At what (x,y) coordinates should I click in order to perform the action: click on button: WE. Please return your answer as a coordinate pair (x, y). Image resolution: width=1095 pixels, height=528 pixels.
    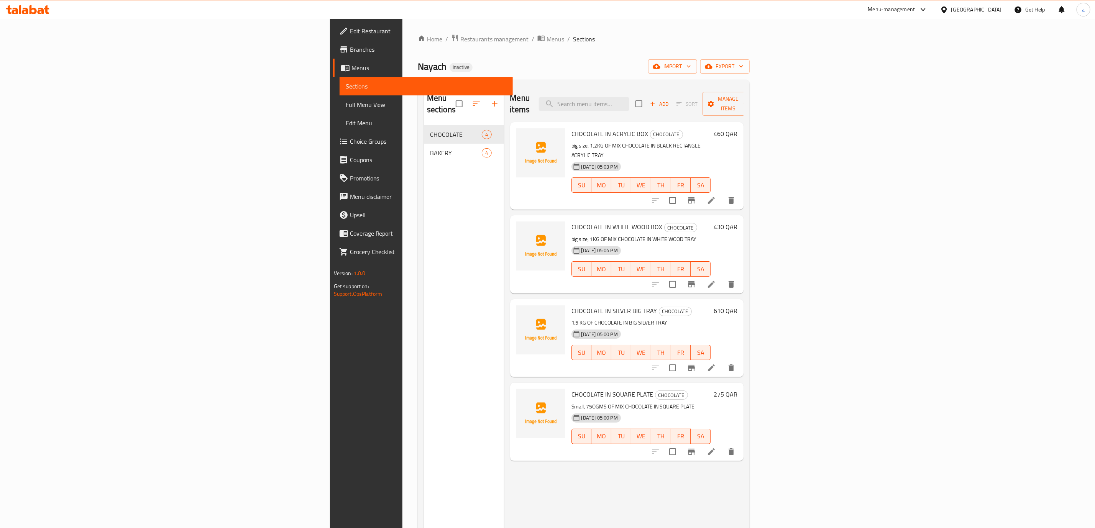
    Looking at the image, I should click on (641, 353).